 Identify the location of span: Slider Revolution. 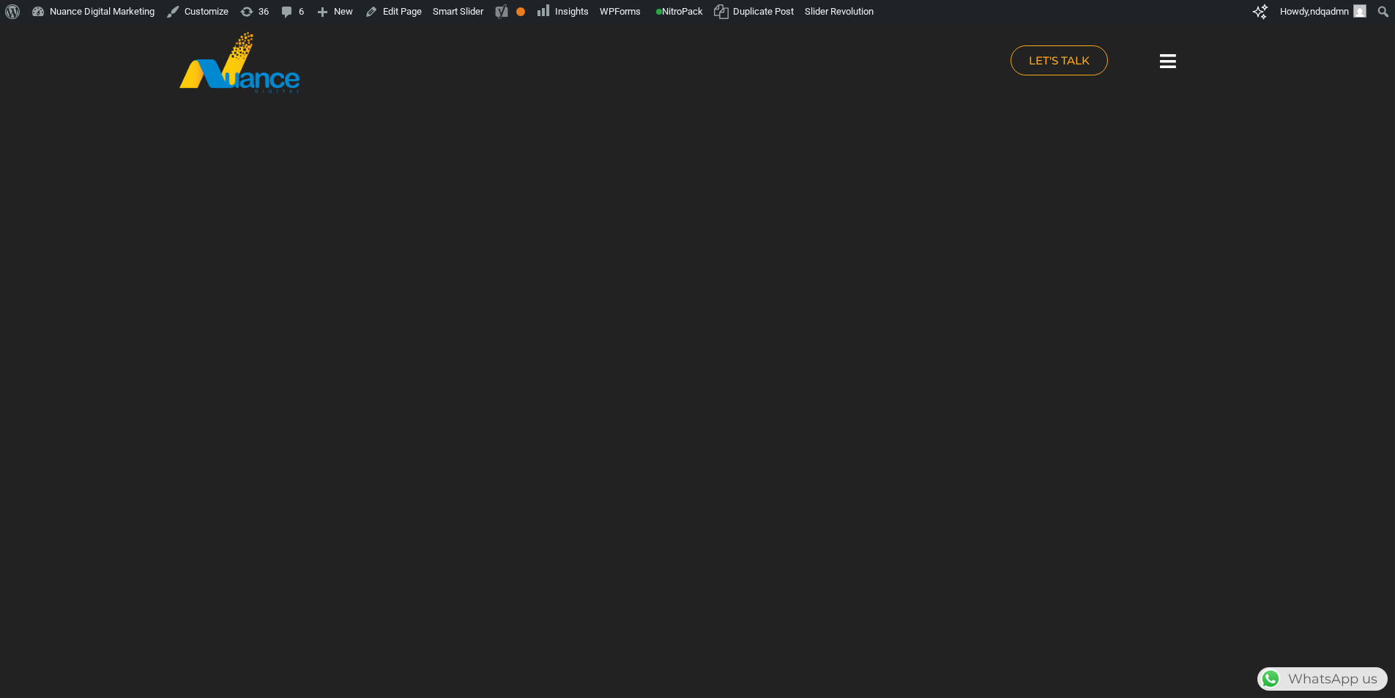
(839, 11).